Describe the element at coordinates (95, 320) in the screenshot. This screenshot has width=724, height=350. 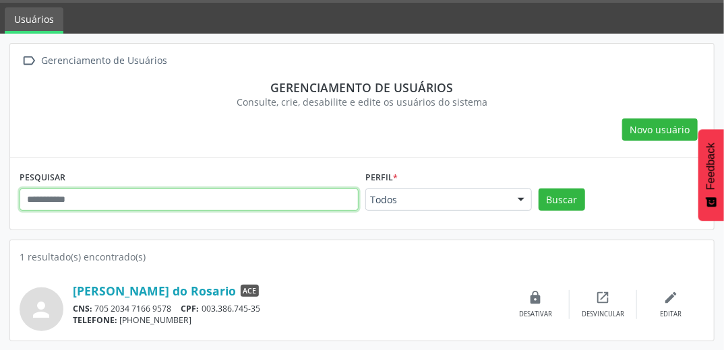
I see `span: TELEFONE:` at that location.